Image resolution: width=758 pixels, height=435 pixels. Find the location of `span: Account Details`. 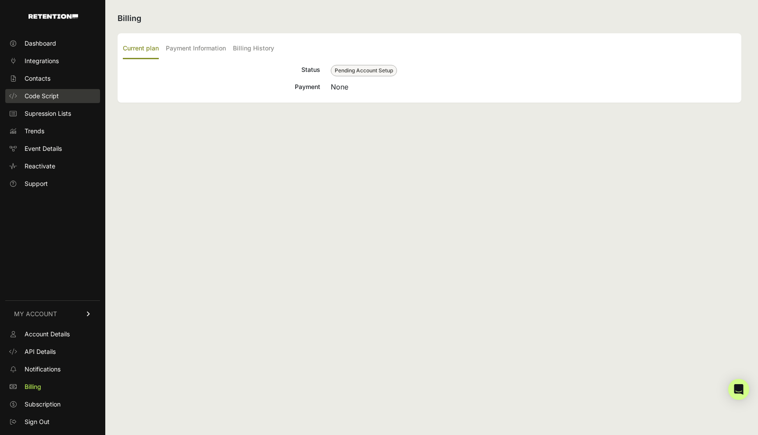

span: Account Details is located at coordinates (47, 334).